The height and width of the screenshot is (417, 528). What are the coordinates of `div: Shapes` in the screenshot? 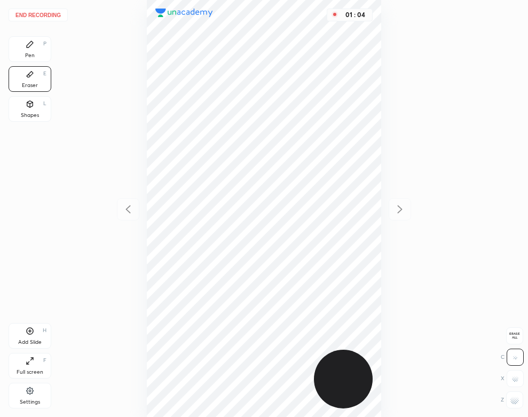 It's located at (30, 115).